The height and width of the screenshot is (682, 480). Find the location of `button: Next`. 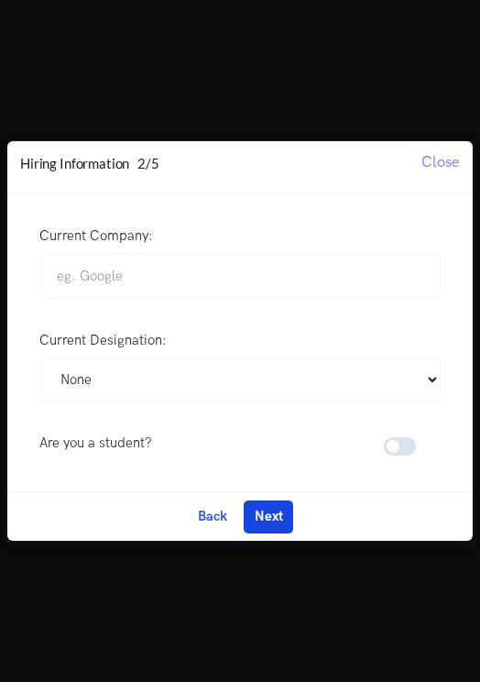

button: Next is located at coordinates (268, 517).